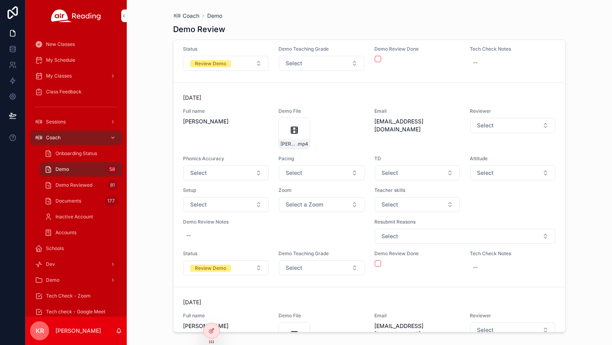  What do you see at coordinates (76, 122) in the screenshot?
I see `a: Sessions` at bounding box center [76, 122].